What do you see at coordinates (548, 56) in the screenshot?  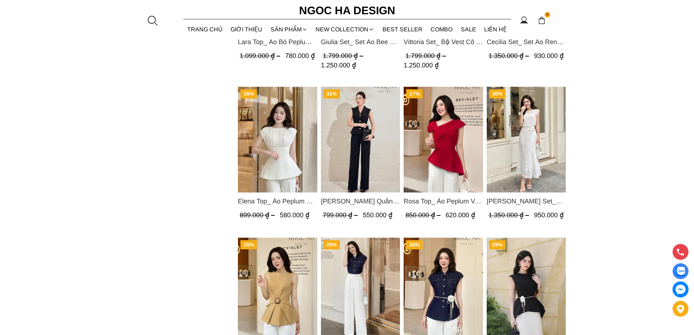 I see `span: 930.000 ₫` at bounding box center [548, 56].